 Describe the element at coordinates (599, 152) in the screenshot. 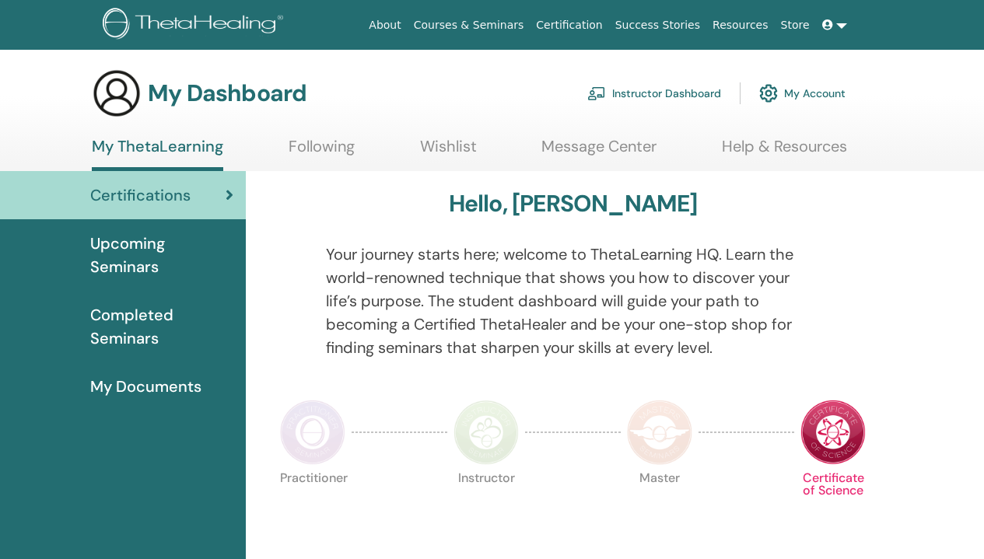

I see `a: Message Center` at that location.